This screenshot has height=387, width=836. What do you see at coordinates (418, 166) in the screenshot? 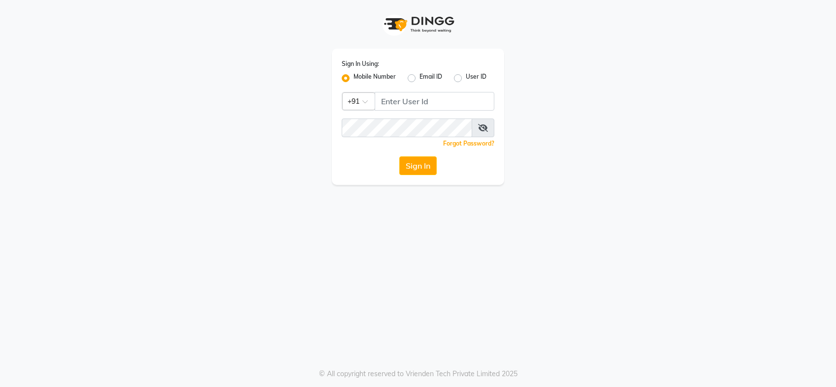
I see `button: Sign In` at bounding box center [418, 166].